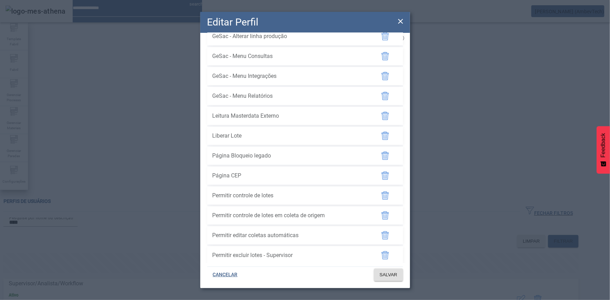 The image size is (610, 300). What do you see at coordinates (291, 156) in the screenshot?
I see `span: Página Bloqueio legado` at bounding box center [291, 156].